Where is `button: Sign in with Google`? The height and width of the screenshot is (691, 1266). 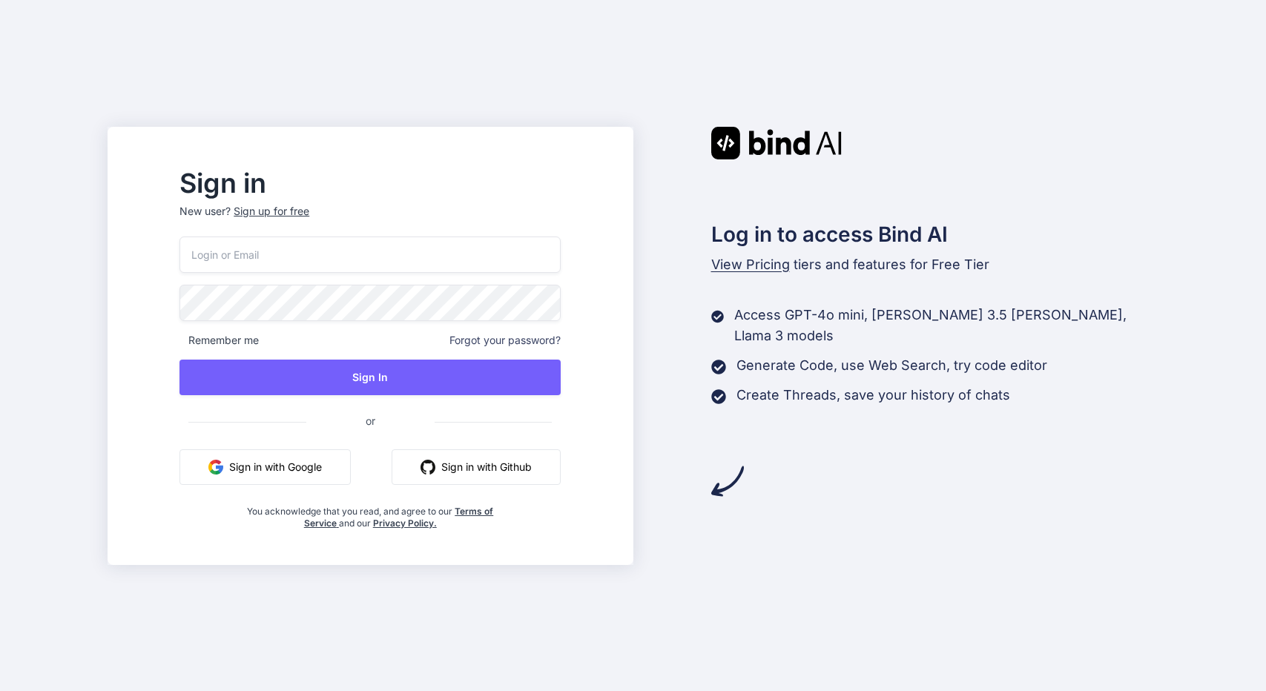 button: Sign in with Google is located at coordinates (265, 467).